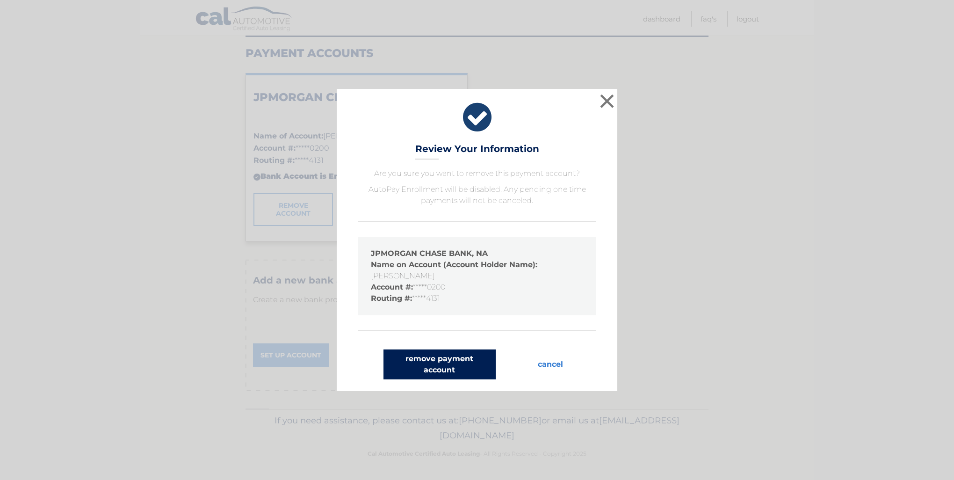 The image size is (954, 480). Describe the element at coordinates (429, 253) in the screenshot. I see `strong: JPMORGAN CHASE BANK, NA` at that location.